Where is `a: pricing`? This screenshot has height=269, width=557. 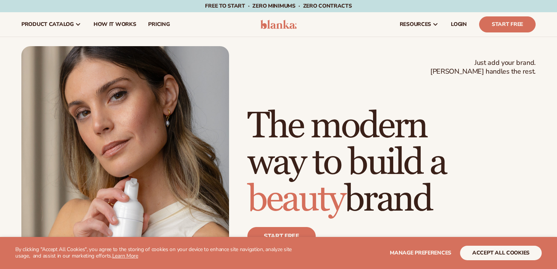 a: pricing is located at coordinates (159, 24).